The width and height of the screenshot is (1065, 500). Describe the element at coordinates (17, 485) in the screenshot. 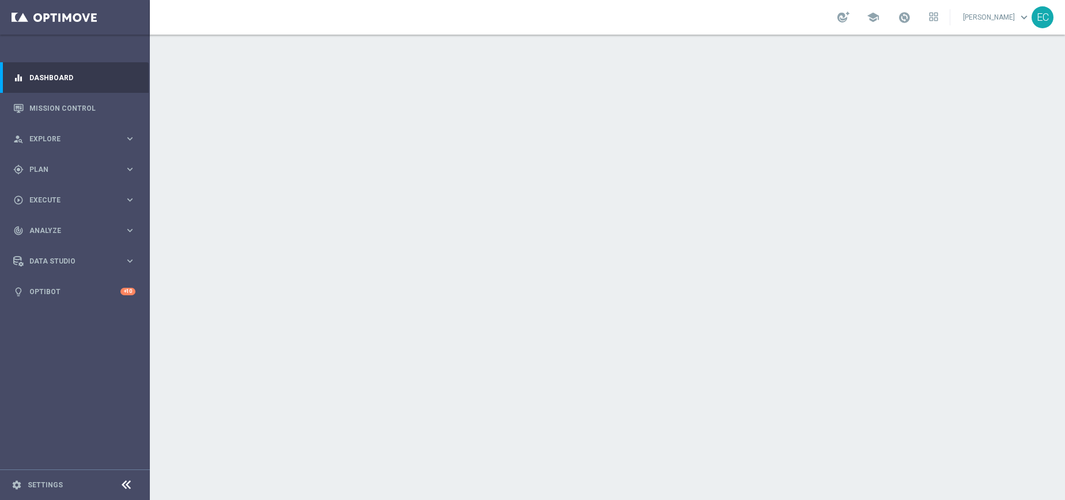

I see `i: settings` at that location.